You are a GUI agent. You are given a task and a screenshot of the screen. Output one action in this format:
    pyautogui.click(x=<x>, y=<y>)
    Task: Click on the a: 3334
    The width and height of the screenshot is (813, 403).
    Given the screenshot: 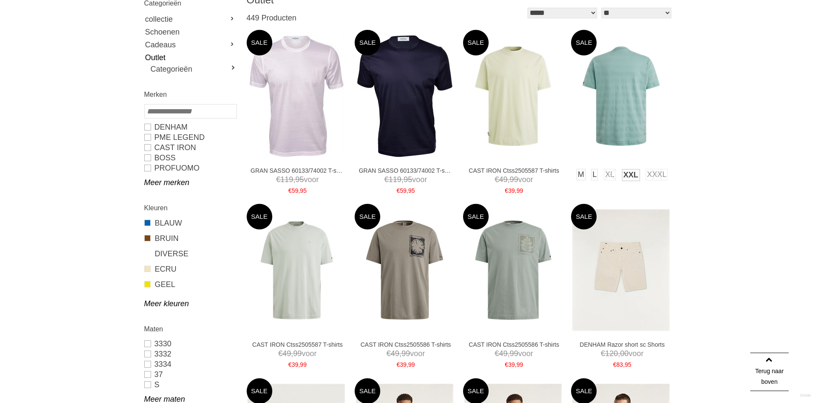 What is the action you would take?
    pyautogui.click(x=190, y=365)
    